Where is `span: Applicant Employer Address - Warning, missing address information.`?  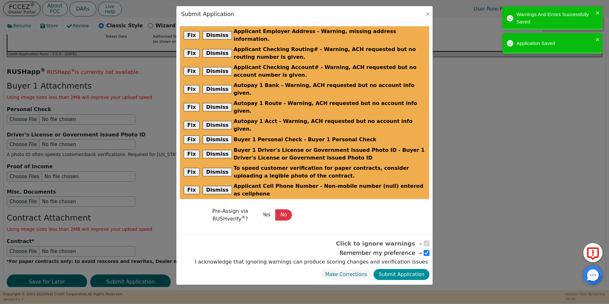
span: Applicant Employer Address - Warning, missing address information. is located at coordinates (329, 35).